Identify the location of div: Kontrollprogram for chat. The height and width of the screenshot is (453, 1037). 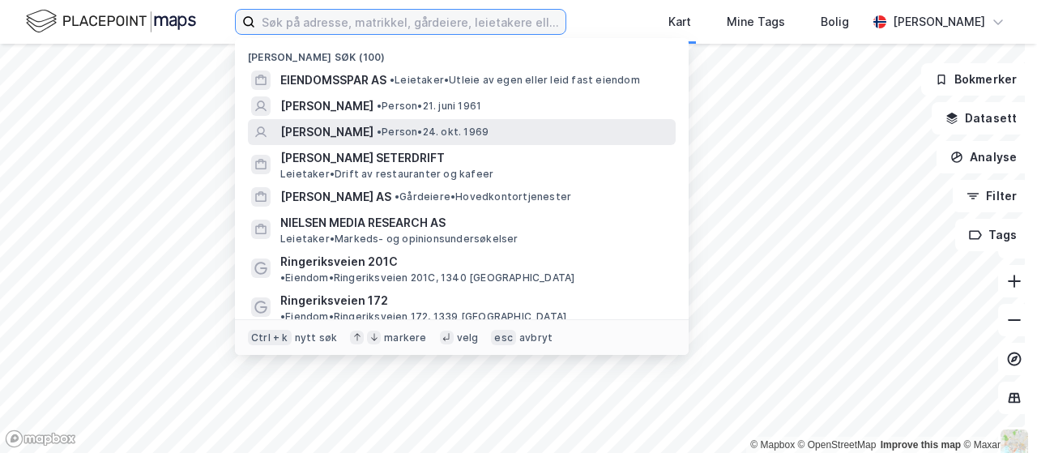
(996, 414).